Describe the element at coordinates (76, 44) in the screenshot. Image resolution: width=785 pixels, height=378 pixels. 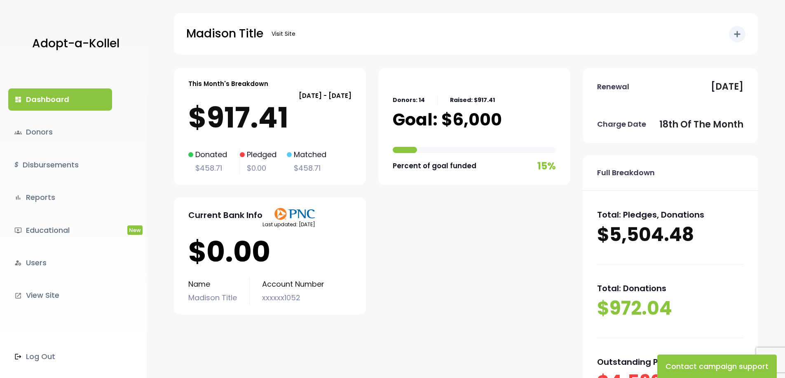
I see `p: Adopt-a-Kollel` at that location.